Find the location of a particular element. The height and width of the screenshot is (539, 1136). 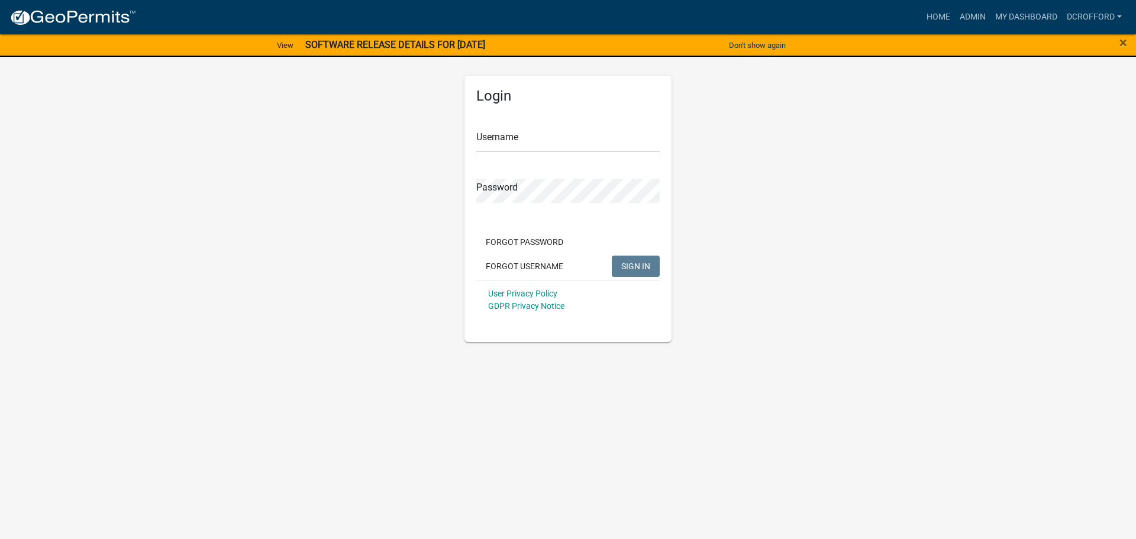

button: Forgot Password is located at coordinates (524, 242).